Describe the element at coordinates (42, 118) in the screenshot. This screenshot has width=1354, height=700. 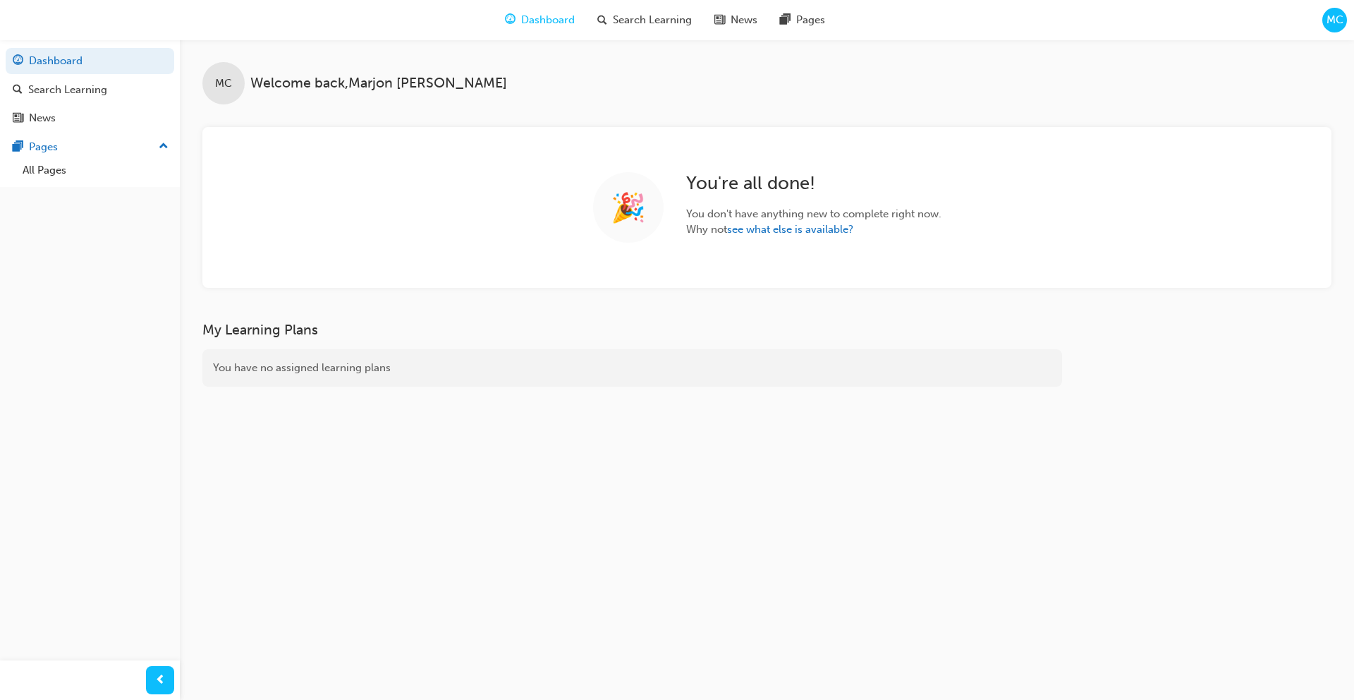
I see `div: News` at that location.